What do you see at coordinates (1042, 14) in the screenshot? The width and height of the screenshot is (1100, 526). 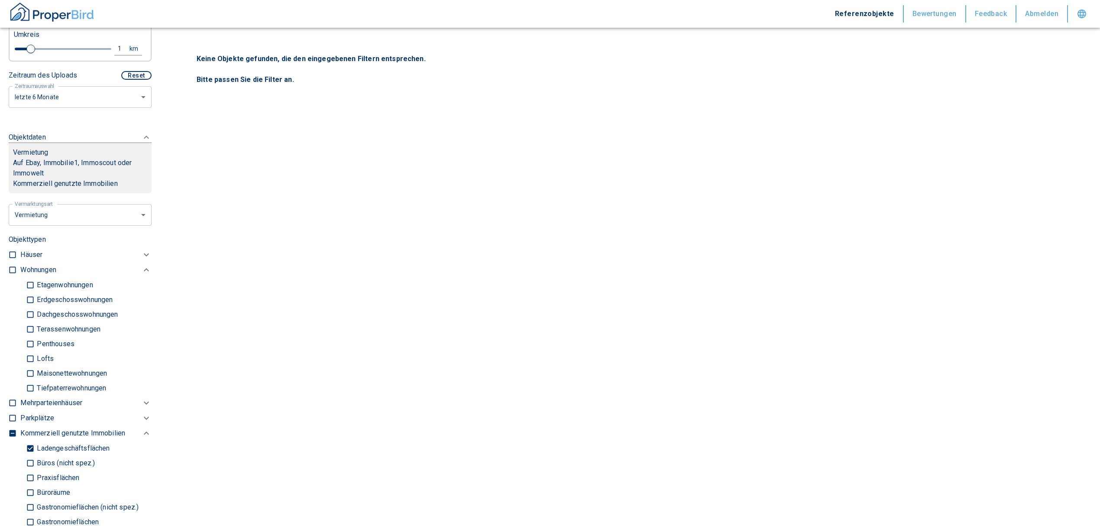 I see `button: Abmelden` at bounding box center [1042, 14].